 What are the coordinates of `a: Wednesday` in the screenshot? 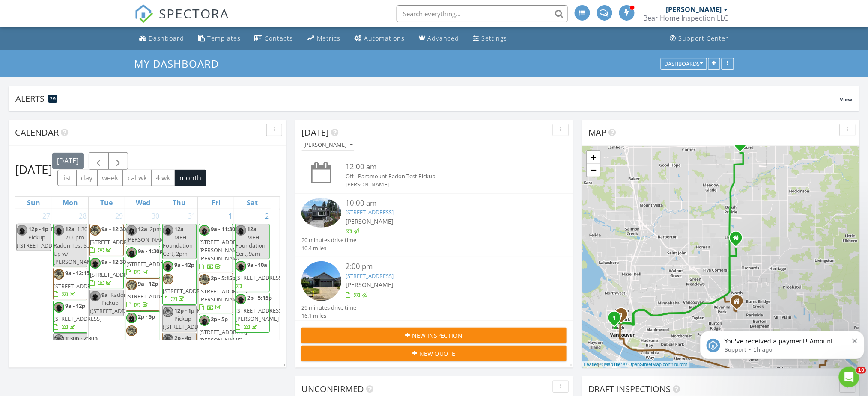 It's located at (143, 203).